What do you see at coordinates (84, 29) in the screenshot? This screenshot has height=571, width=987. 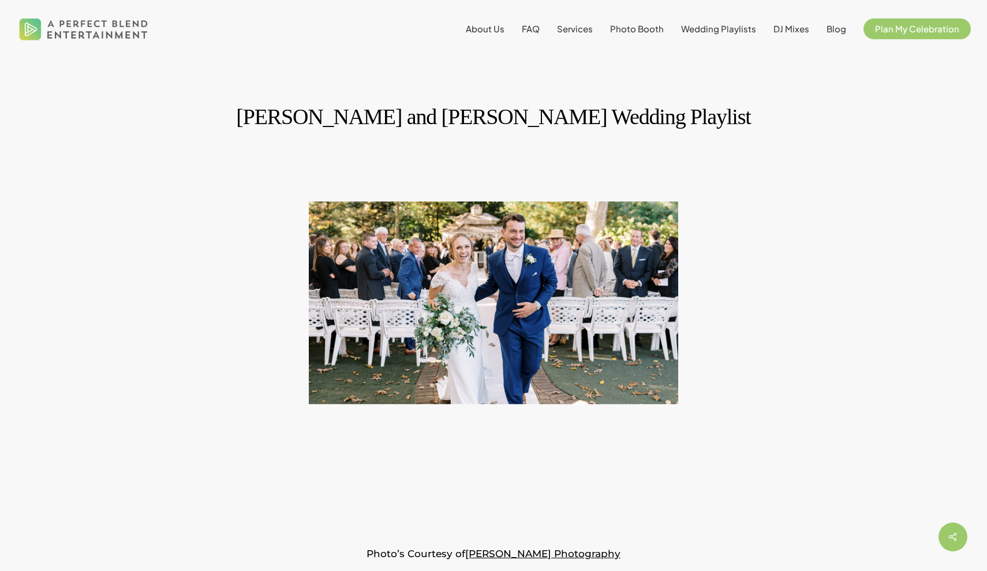 I see `img: A Perfect Blend Entertainment` at bounding box center [84, 29].